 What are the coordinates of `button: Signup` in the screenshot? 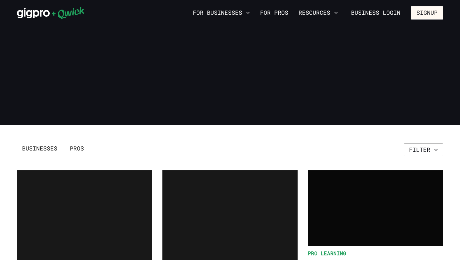 It's located at (427, 13).